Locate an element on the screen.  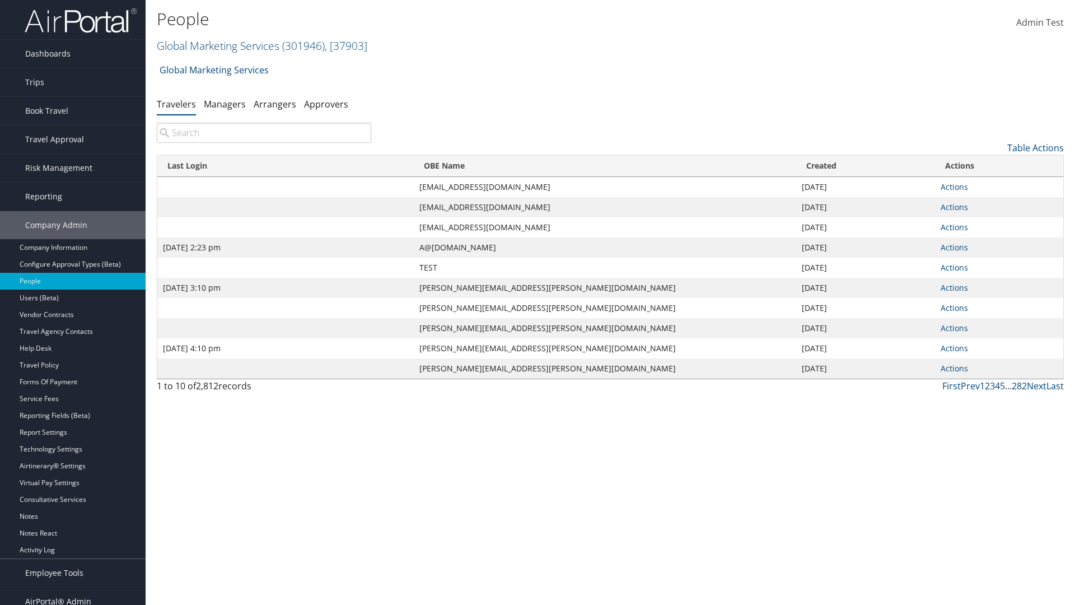
span: Admin Test is located at coordinates (1040, 22).